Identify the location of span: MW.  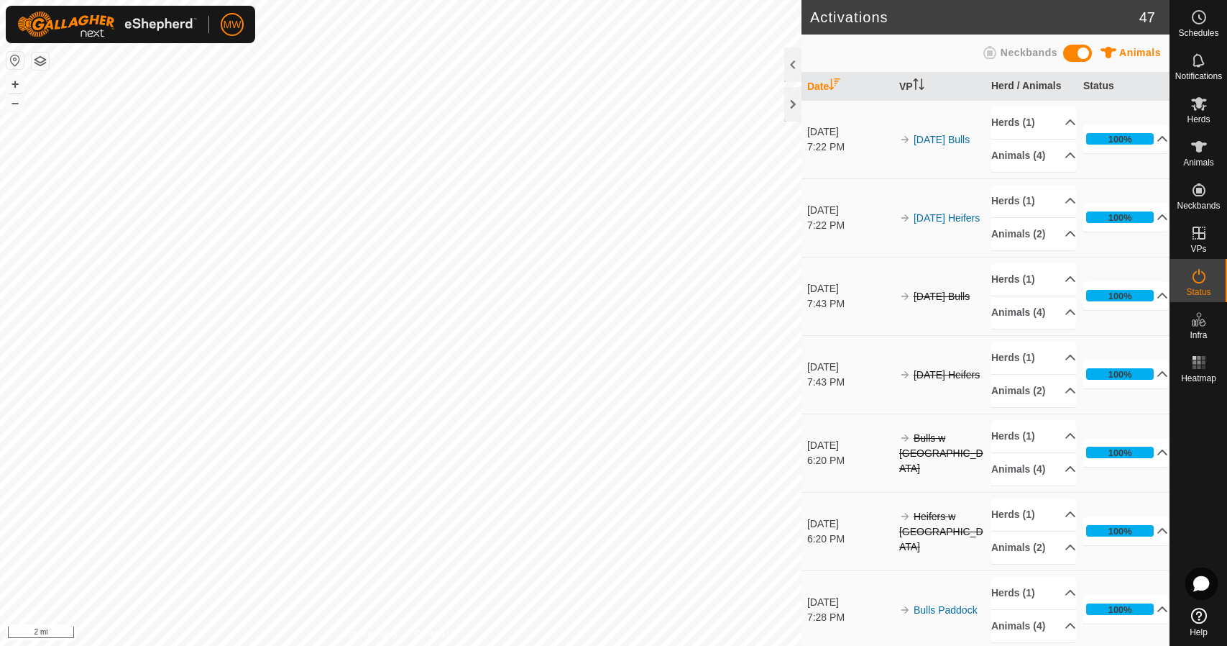
(232, 24).